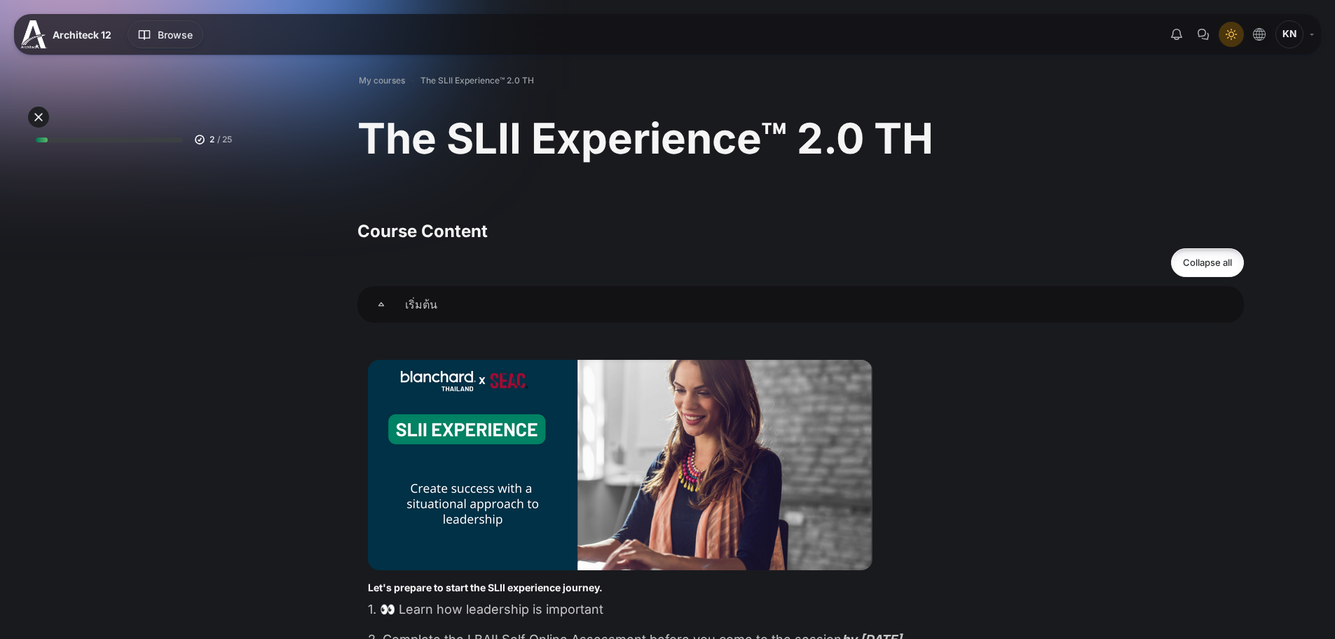  I want to click on span: Browse, so click(175, 34).